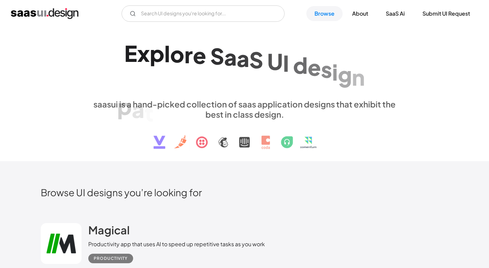  Describe the element at coordinates (177, 54) in the screenshot. I see `div: o` at that location.